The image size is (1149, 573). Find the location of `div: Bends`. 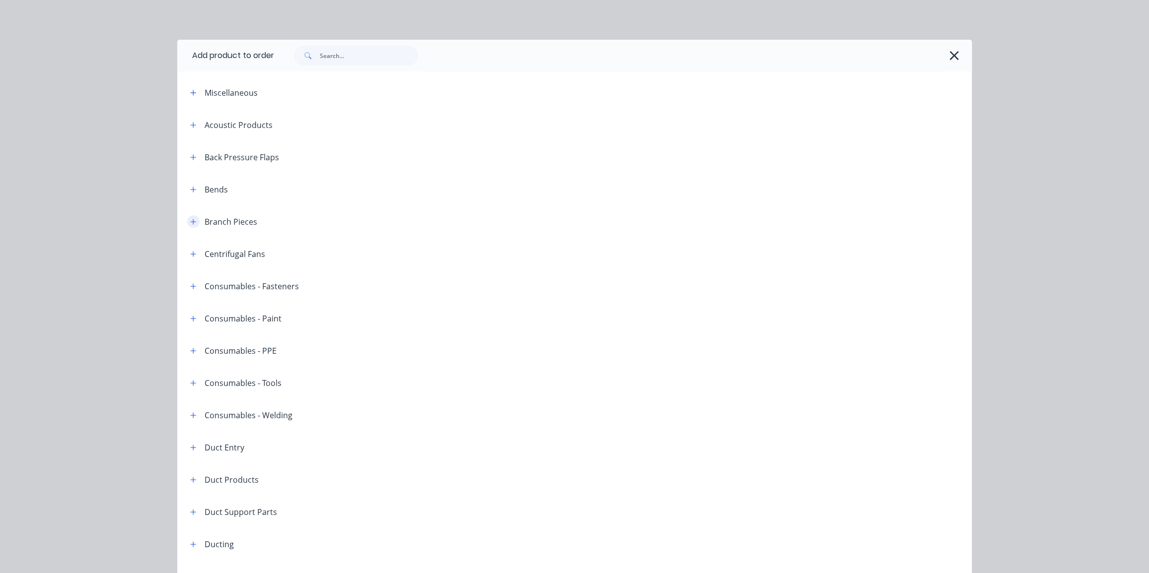

div: Bends is located at coordinates (216, 190).